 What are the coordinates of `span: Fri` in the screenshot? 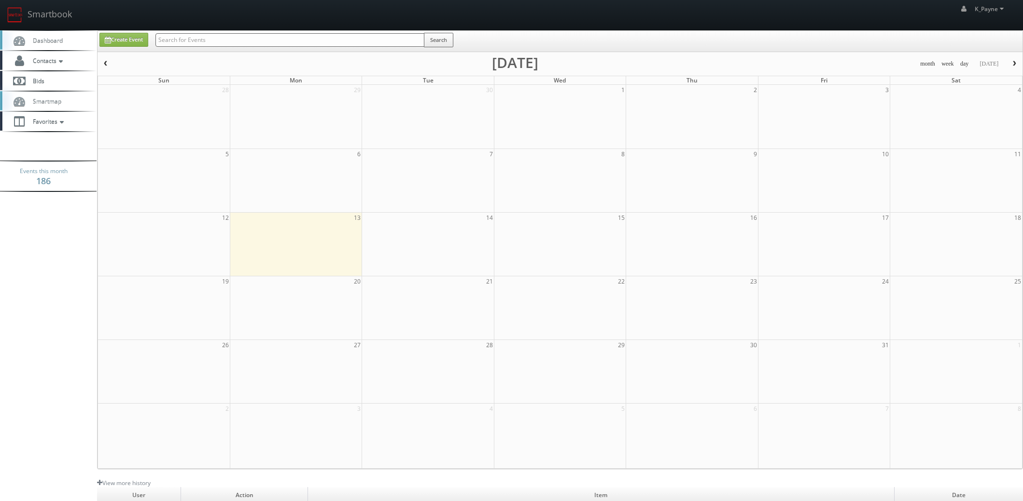 It's located at (824, 80).